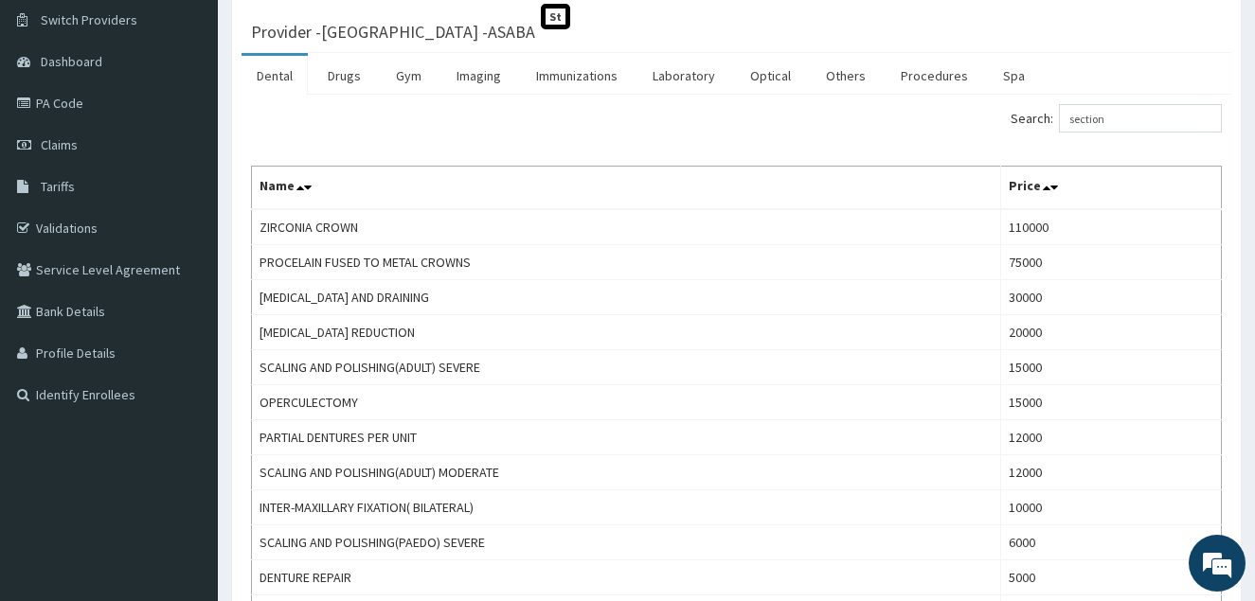 Image resolution: width=1255 pixels, height=601 pixels. I want to click on a: Immunizations, so click(577, 76).